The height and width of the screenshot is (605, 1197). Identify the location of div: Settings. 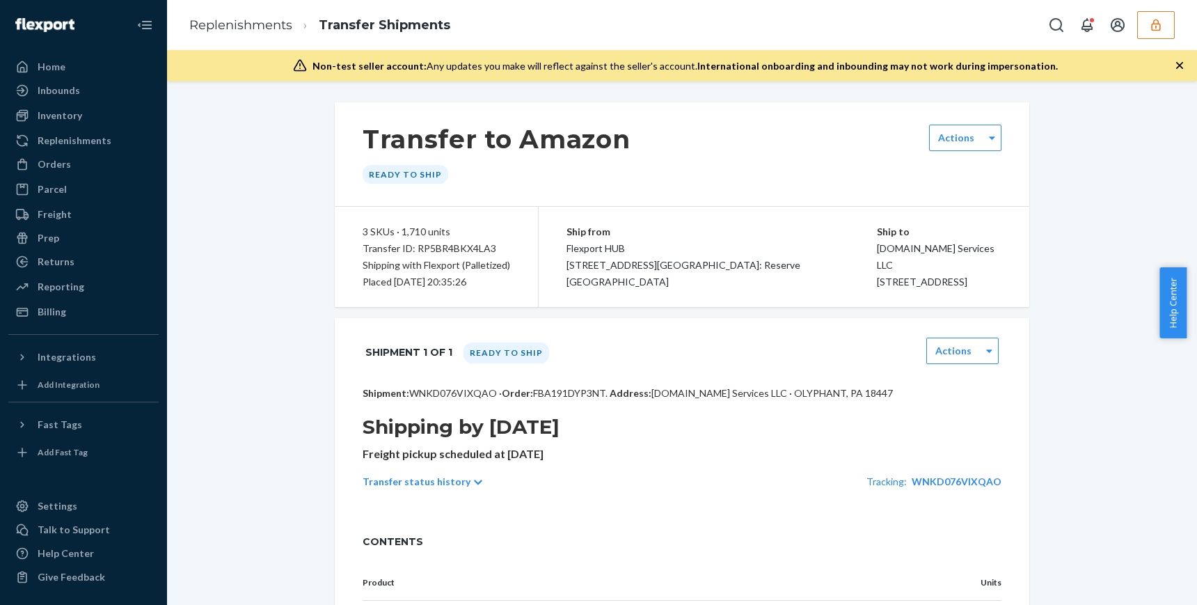
(57, 506).